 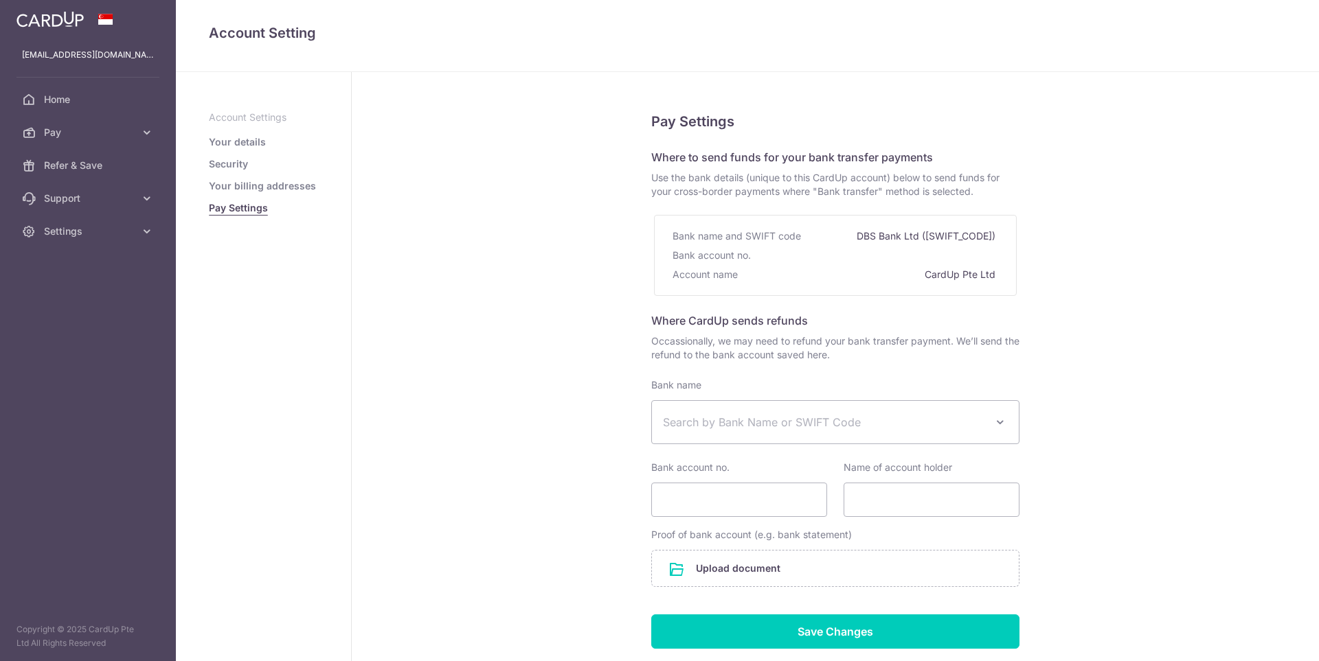 What do you see at coordinates (792, 157) in the screenshot?
I see `span: Where to send funds for your bank transfer payments` at bounding box center [792, 157].